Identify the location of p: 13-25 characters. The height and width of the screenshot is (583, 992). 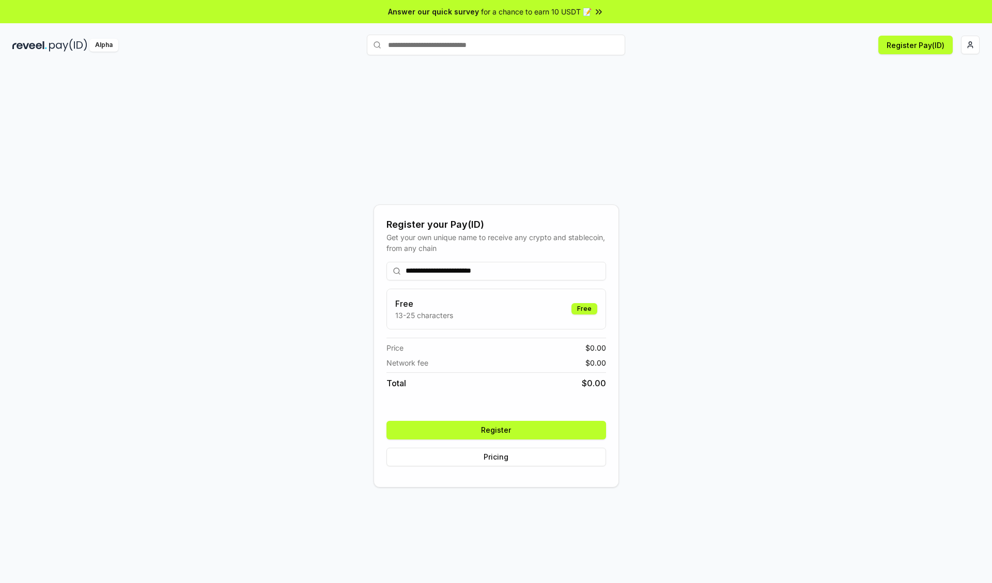
(424, 315).